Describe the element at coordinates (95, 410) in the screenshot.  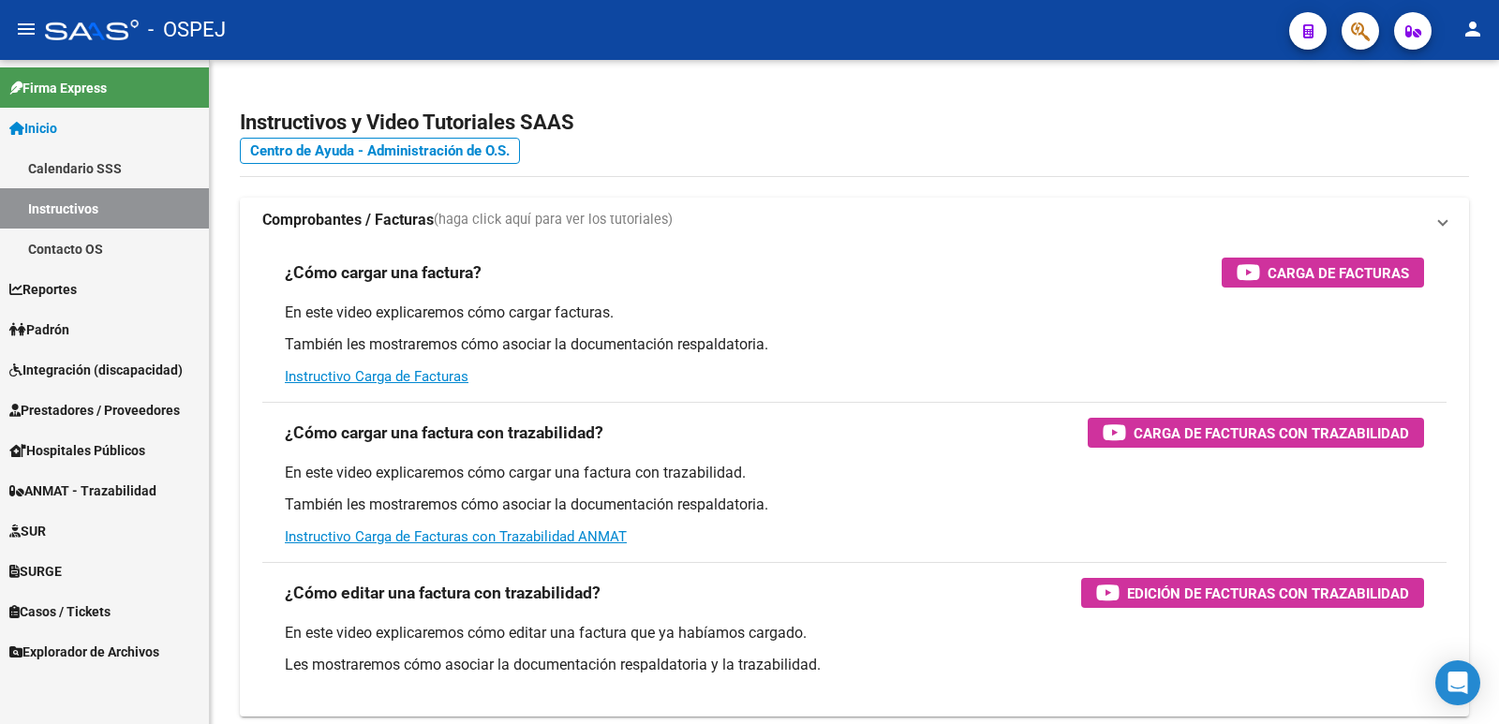
I see `span: Prestadores / Proveedores` at that location.